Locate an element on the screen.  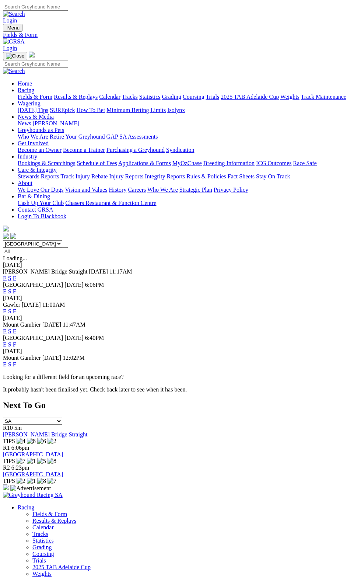
span: 6:06pm is located at coordinates (20, 447).